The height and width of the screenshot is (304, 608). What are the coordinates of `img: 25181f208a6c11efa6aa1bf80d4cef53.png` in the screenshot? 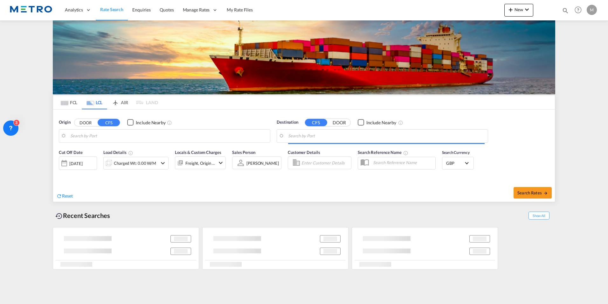 It's located at (31, 10).